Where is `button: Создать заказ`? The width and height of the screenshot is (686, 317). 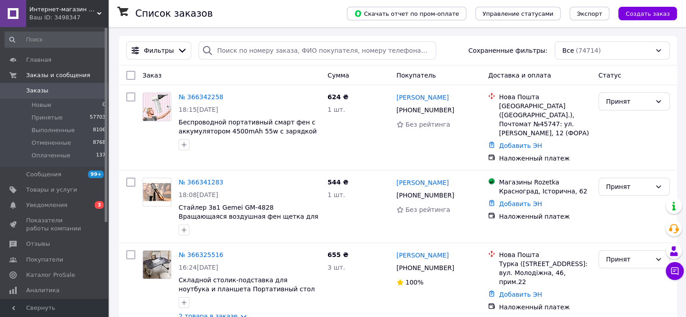
button: Создать заказ is located at coordinates (648, 14).